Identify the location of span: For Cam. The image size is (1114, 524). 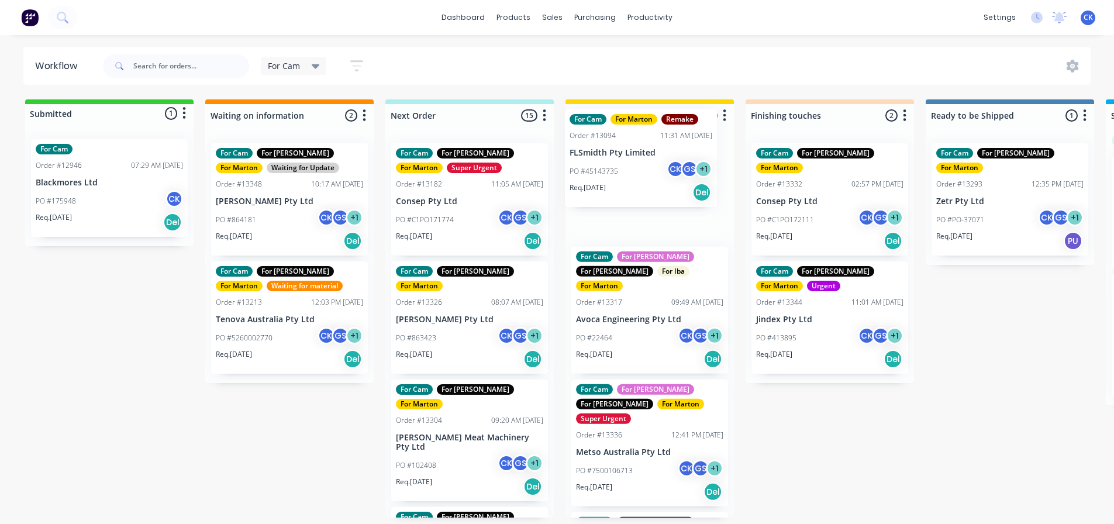
(283, 65).